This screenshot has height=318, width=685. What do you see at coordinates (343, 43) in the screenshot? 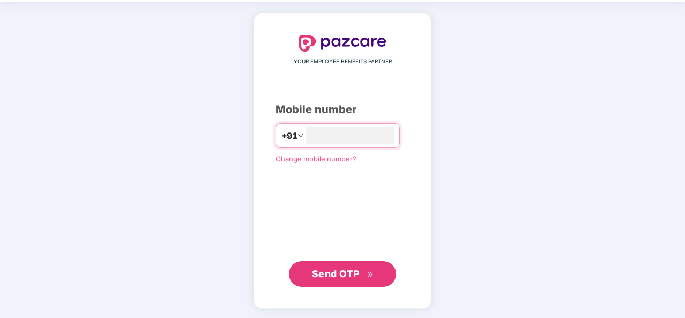
I see `img: logo` at bounding box center [343, 43].